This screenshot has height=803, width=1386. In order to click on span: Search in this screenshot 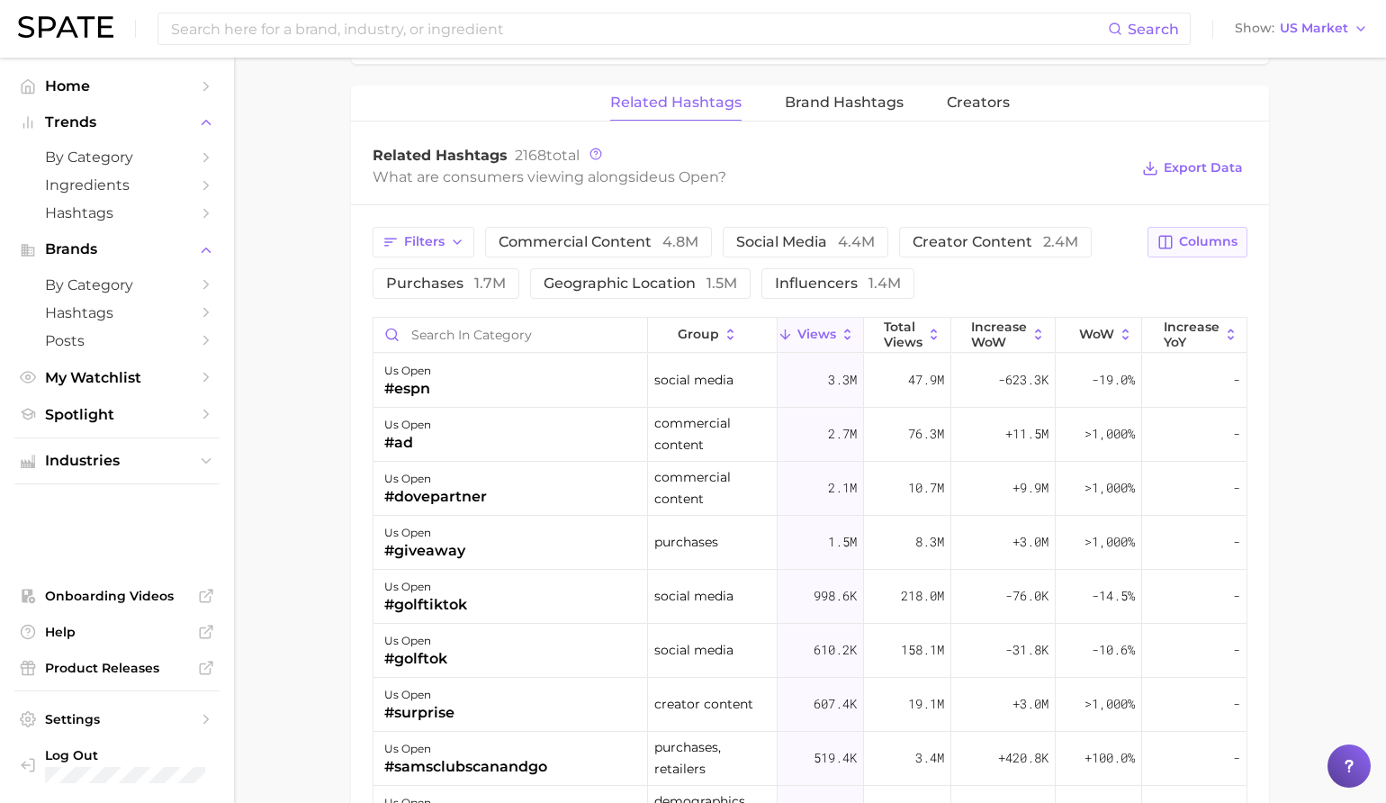, I will do `click(1153, 29)`.